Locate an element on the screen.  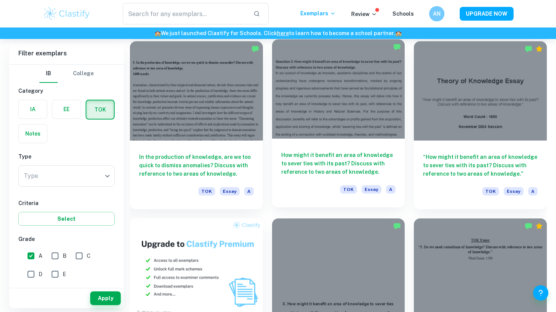
img: Clastify logo is located at coordinates (67, 14).